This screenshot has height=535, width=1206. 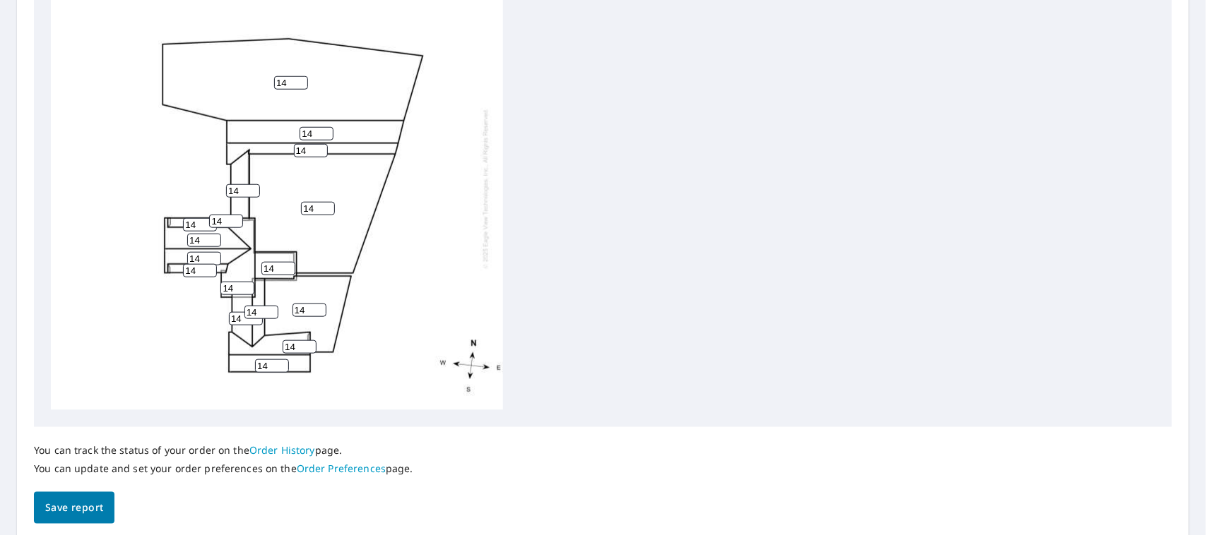 I want to click on p: You can track the status of your order on the page., so click(x=223, y=451).